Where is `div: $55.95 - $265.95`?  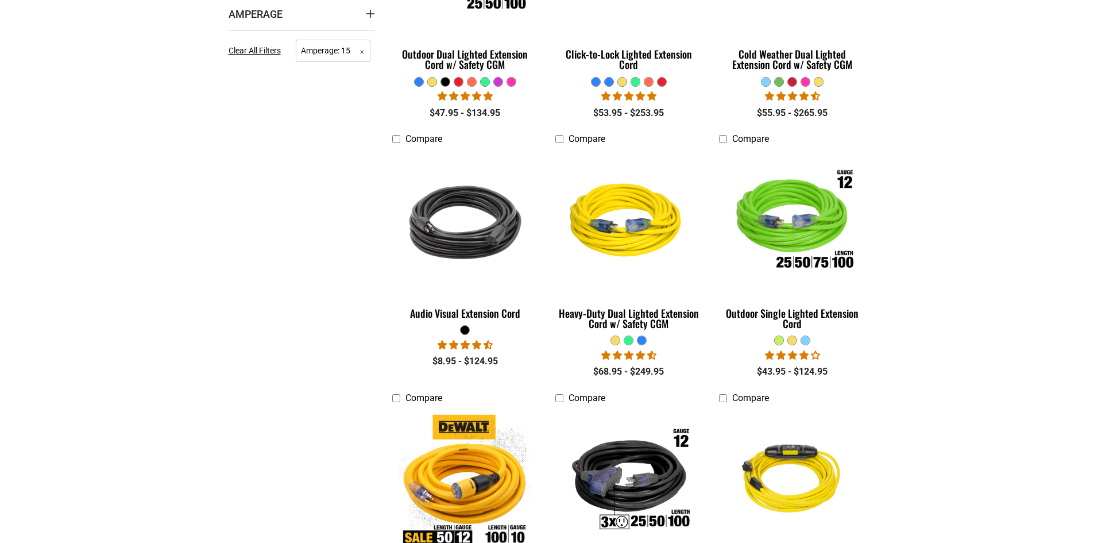 div: $55.95 - $265.95 is located at coordinates (792, 113).